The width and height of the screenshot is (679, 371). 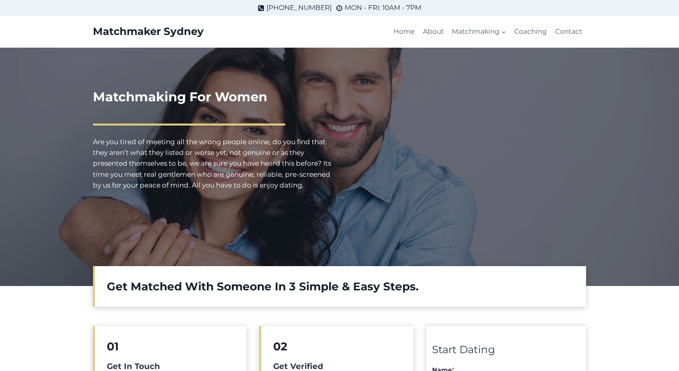 What do you see at coordinates (337, 346) in the screenshot?
I see `h2: 02` at bounding box center [337, 346].